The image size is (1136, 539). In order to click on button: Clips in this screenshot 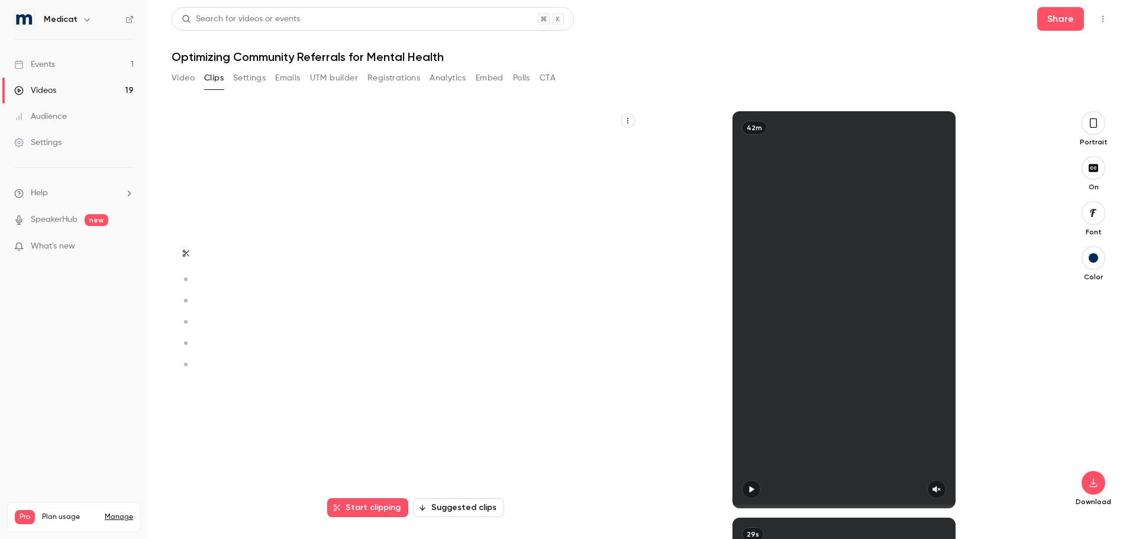, I will do `click(214, 78)`.